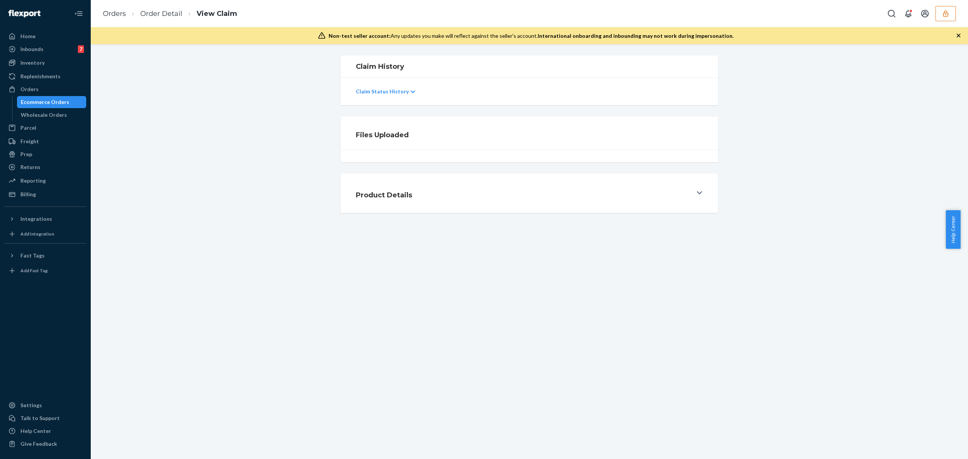  What do you see at coordinates (52, 115) in the screenshot?
I see `a: Wholesale Orders` at bounding box center [52, 115].